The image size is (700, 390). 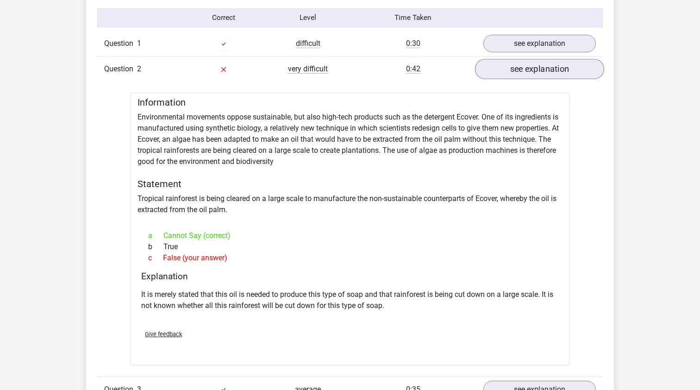 What do you see at coordinates (350, 258) in the screenshot?
I see `div: False (your answer)` at bounding box center [350, 258].